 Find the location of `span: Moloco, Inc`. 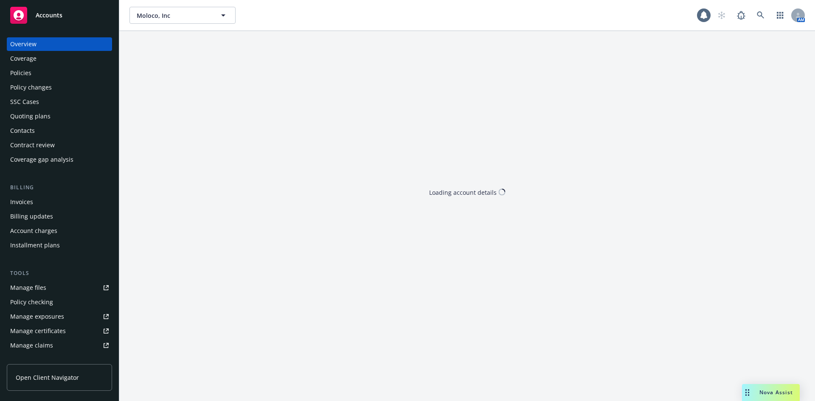

span: Moloco, Inc is located at coordinates (173, 15).